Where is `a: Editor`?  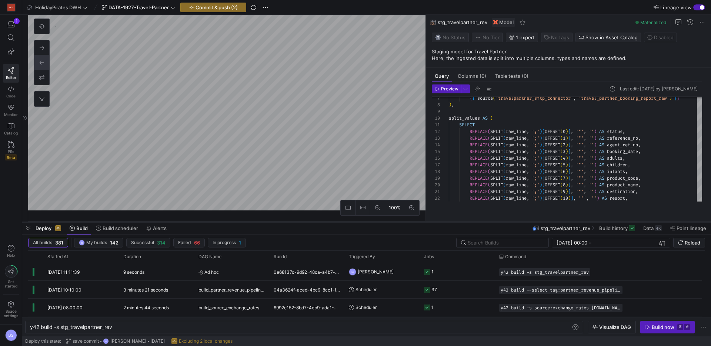
a: Editor is located at coordinates (11, 73).